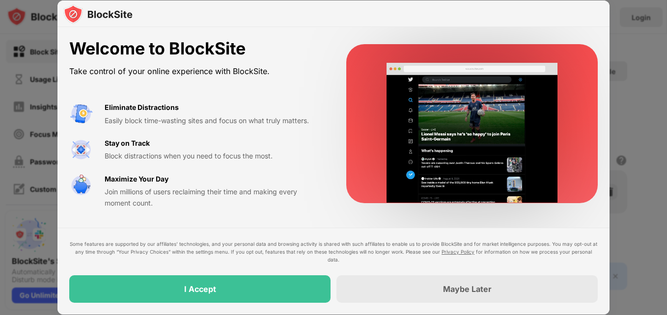 Image resolution: width=667 pixels, height=315 pixels. I want to click on img: logo-blocksite.svg, so click(98, 14).